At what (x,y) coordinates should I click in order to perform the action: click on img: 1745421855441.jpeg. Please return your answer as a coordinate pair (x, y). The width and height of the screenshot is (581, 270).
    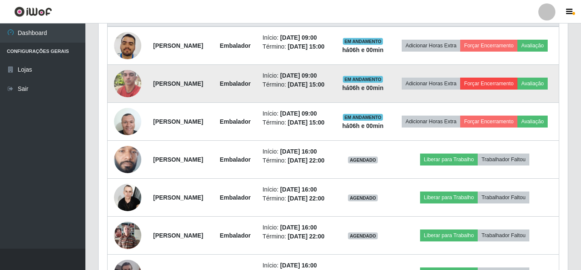
    Looking at the image, I should click on (128, 160).